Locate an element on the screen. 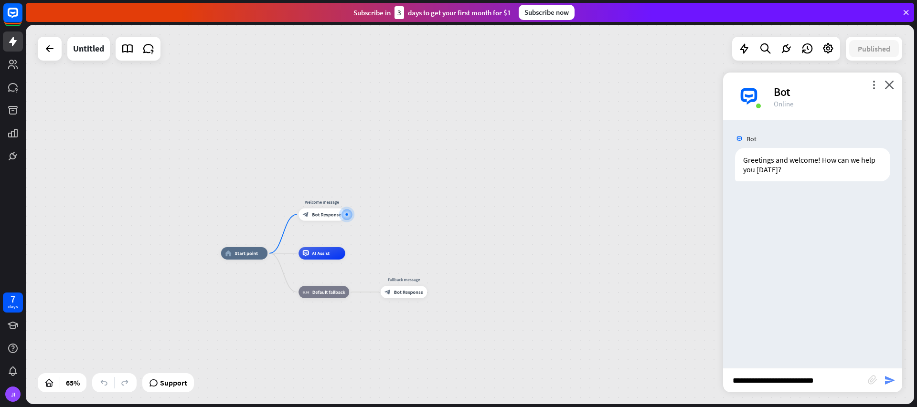  div: 3 is located at coordinates (399, 12).